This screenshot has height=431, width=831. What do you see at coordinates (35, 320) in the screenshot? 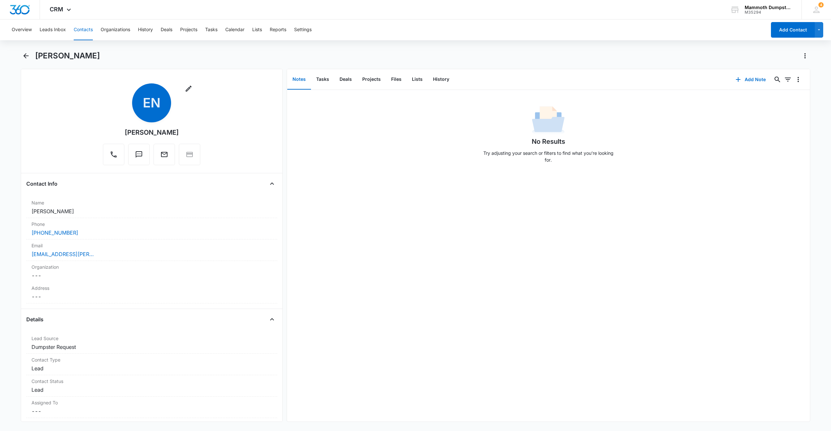
I see `h4: Details` at bounding box center [35, 320].